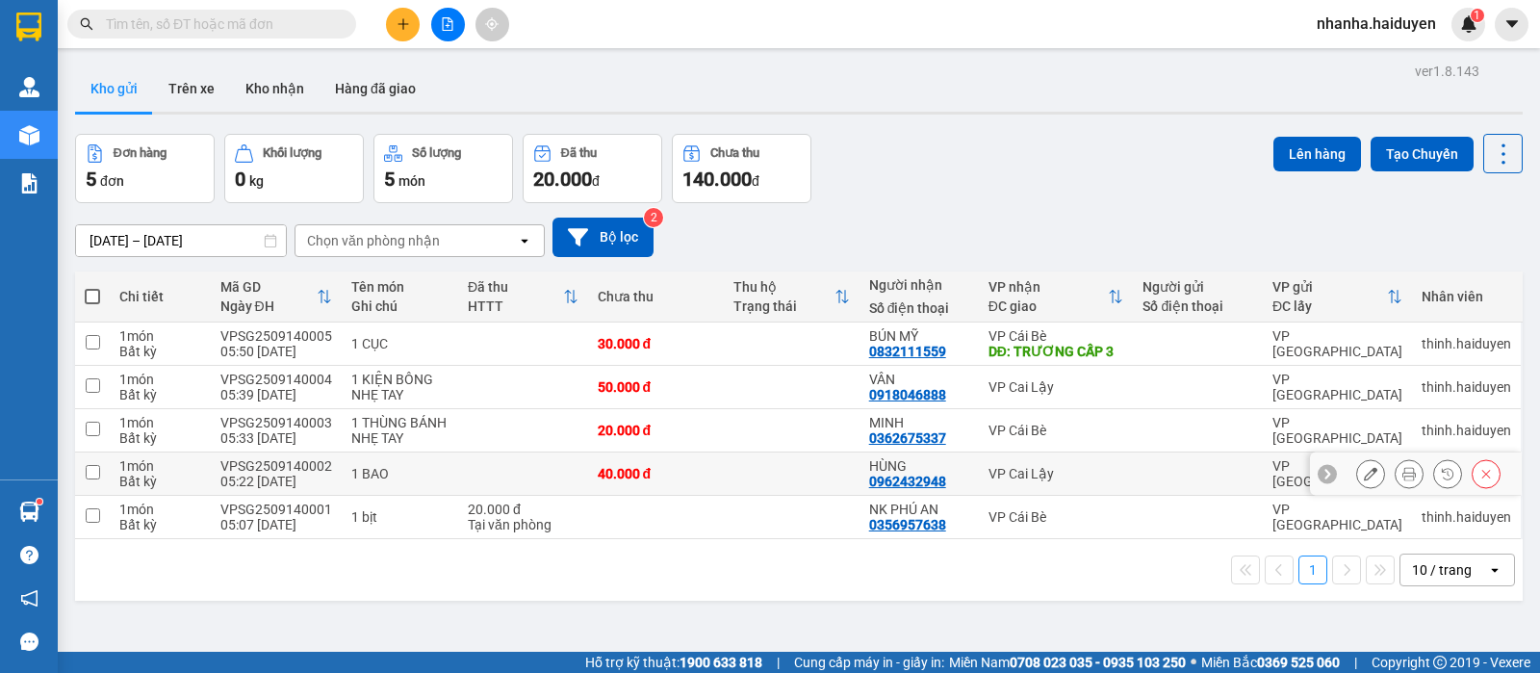 The width and height of the screenshot is (1540, 673). What do you see at coordinates (783, 287) in the screenshot?
I see `div: Thu hộ` at bounding box center [783, 287].